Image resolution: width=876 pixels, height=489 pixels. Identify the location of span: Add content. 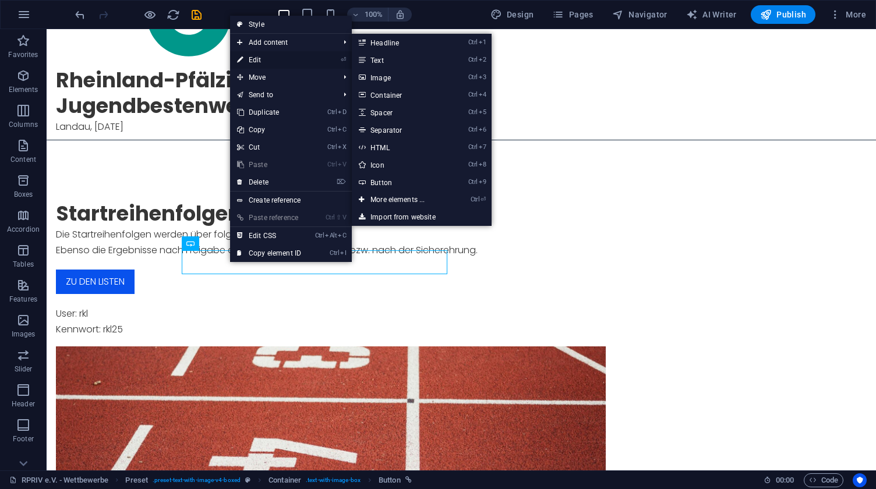
(282, 42).